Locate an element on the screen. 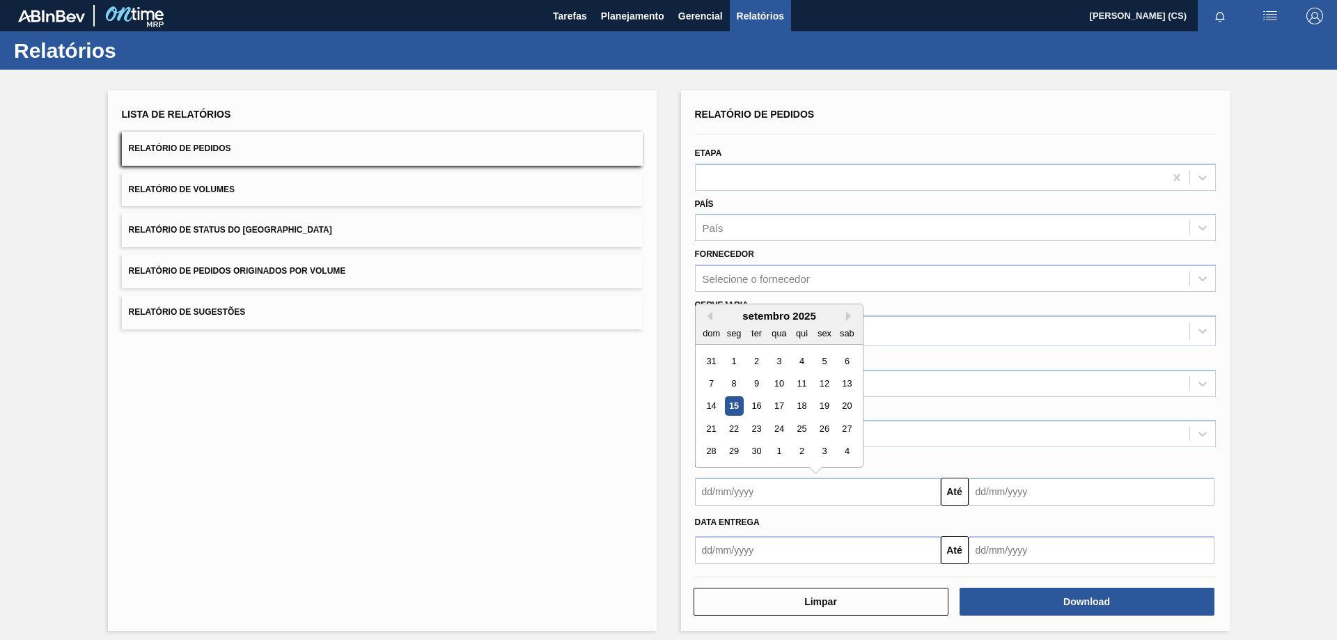 The image size is (1337, 640). div: Choose sexta-feira, 26 de setembro de 2025 is located at coordinates (824, 428).